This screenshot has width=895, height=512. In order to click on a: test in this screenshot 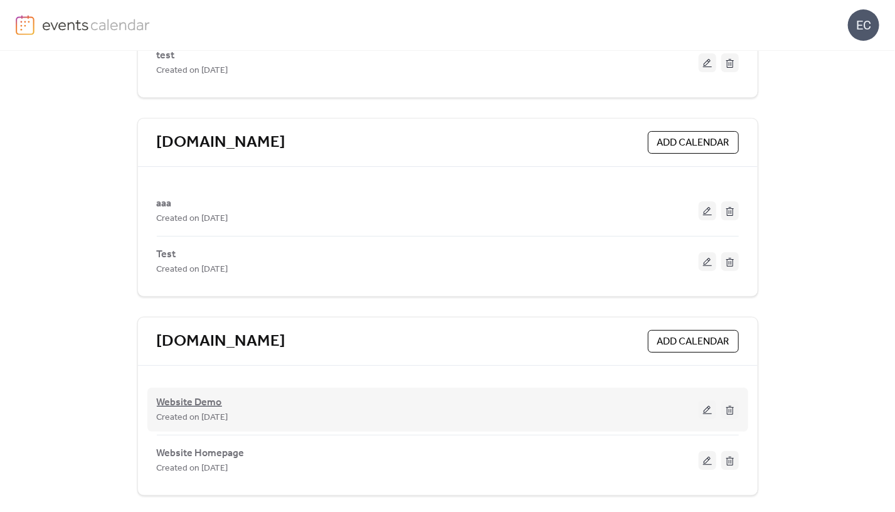, I will do `click(166, 55)`.